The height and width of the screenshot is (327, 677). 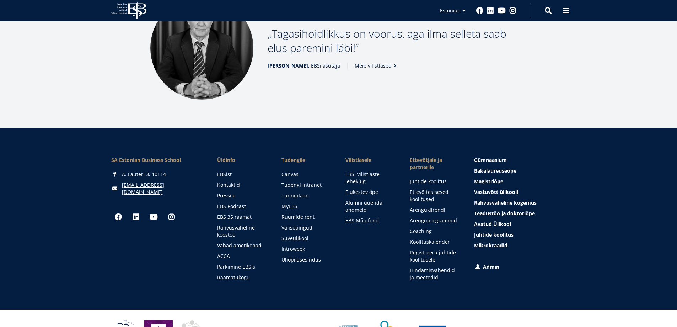 I want to click on a: Mikrokraadid, so click(x=520, y=245).